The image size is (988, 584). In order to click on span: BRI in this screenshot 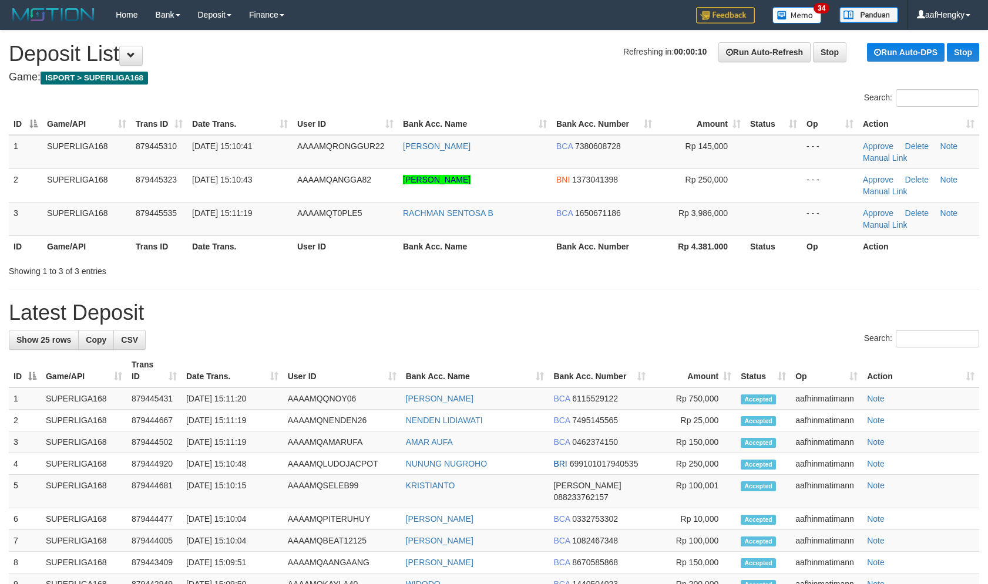, I will do `click(560, 464)`.